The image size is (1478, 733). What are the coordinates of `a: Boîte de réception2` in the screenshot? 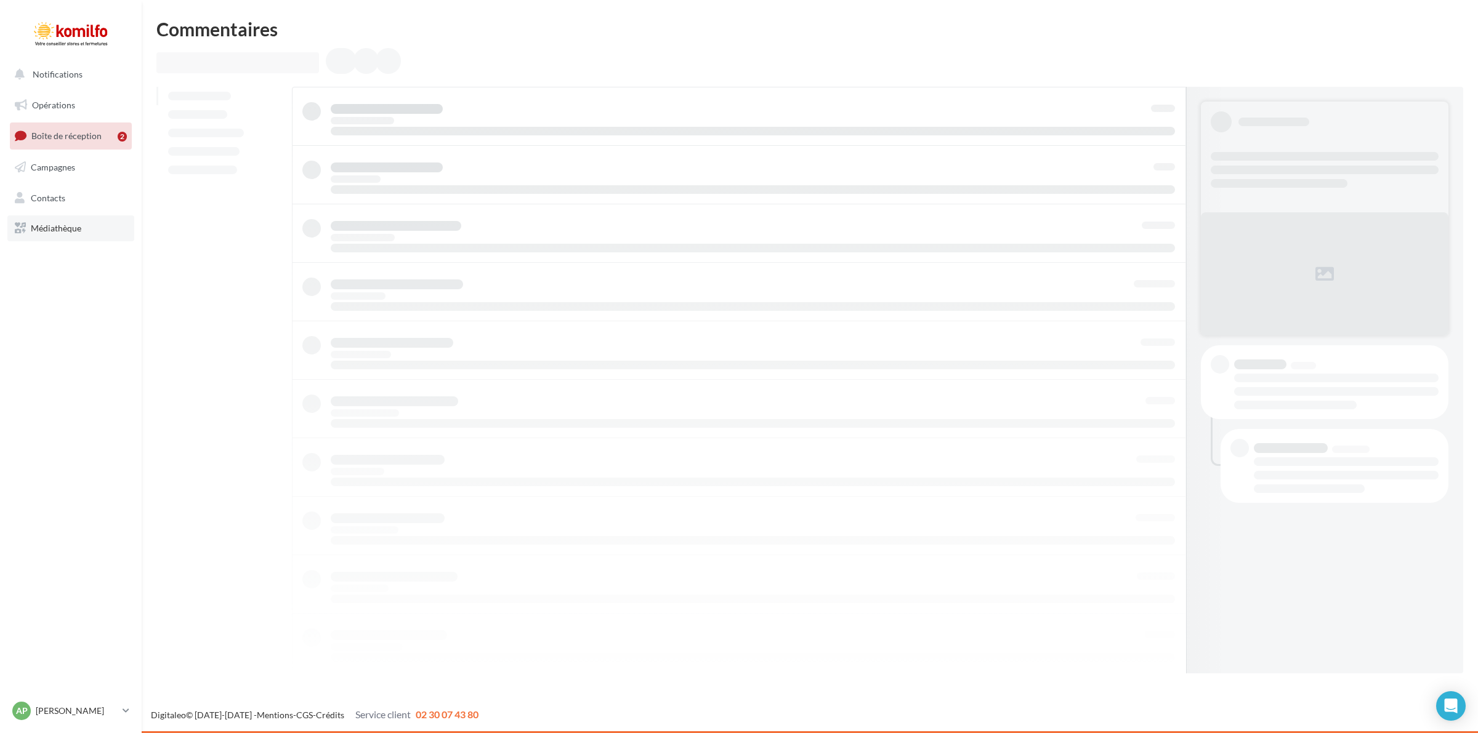 It's located at (71, 135).